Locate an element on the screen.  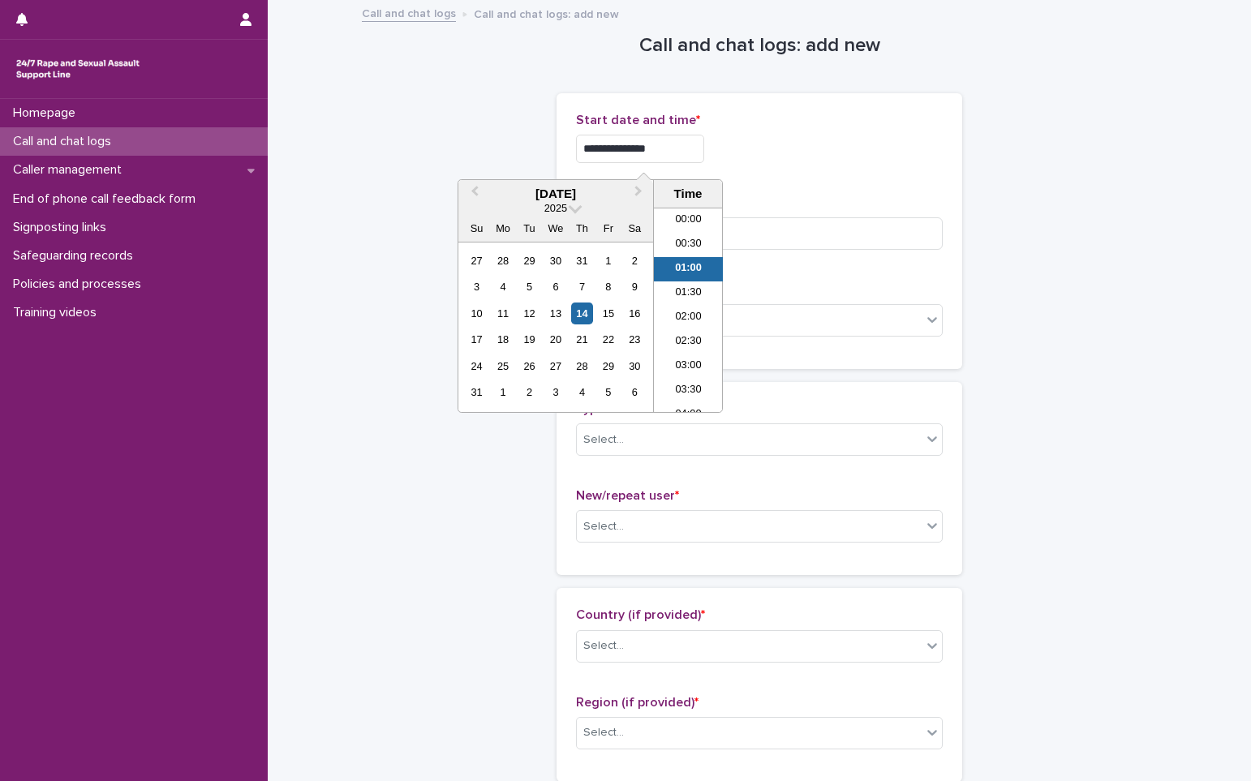
div: Choose Monday, August 11th, 2025 is located at coordinates (502, 313).